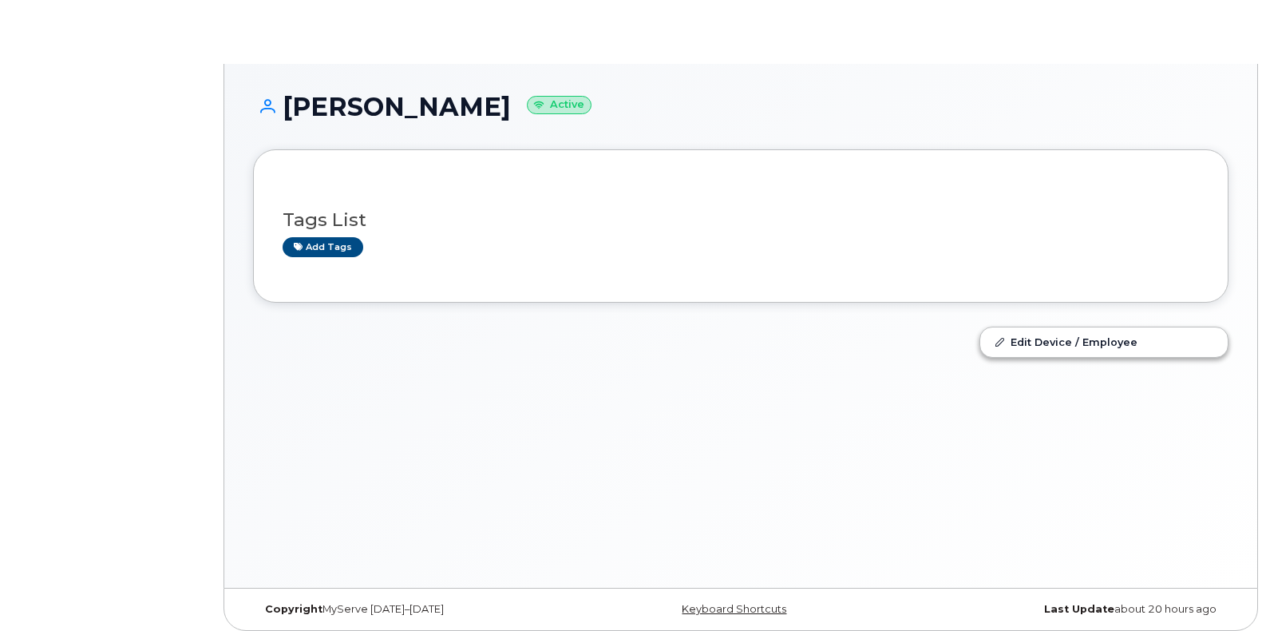  Describe the element at coordinates (1104, 342) in the screenshot. I see `a: Edit Device / Employee` at that location.